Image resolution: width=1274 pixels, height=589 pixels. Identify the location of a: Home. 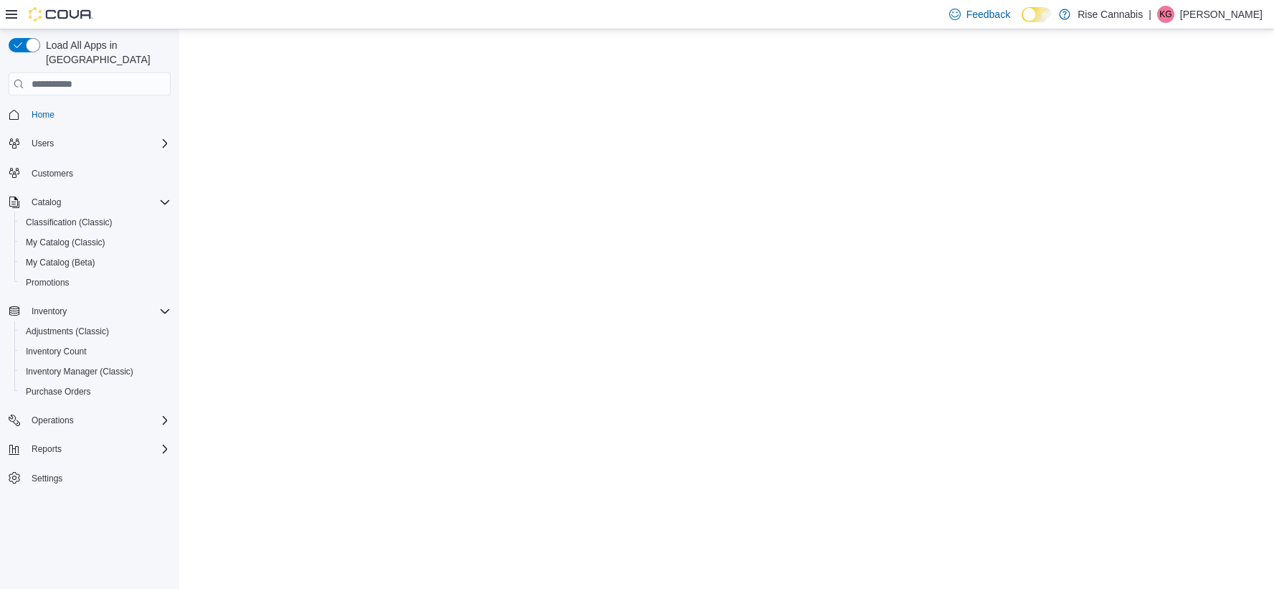
(43, 115).